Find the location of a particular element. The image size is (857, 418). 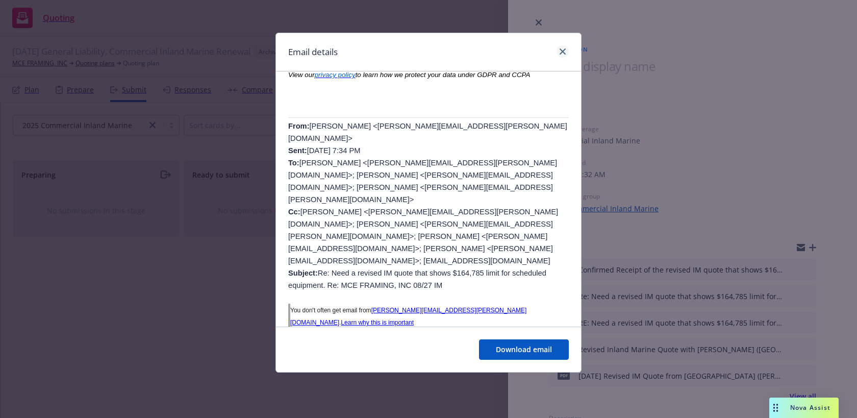

span: Nova Assist is located at coordinates (810, 407).